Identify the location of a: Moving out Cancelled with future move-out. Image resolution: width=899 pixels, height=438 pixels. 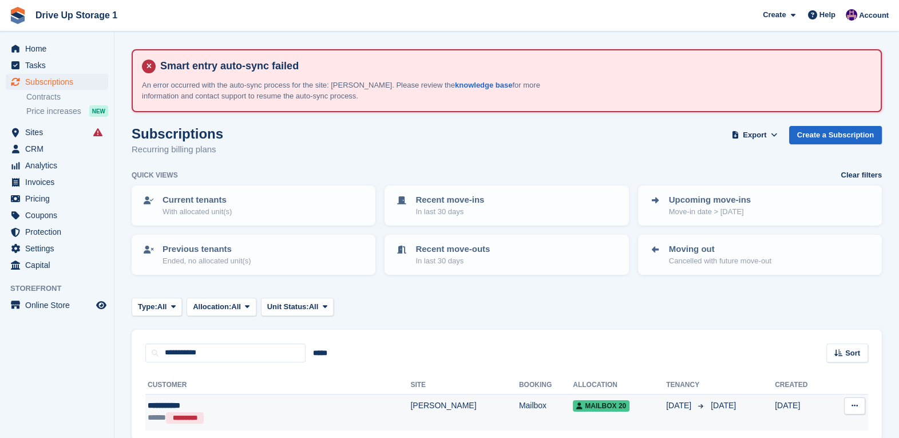
(760, 255).